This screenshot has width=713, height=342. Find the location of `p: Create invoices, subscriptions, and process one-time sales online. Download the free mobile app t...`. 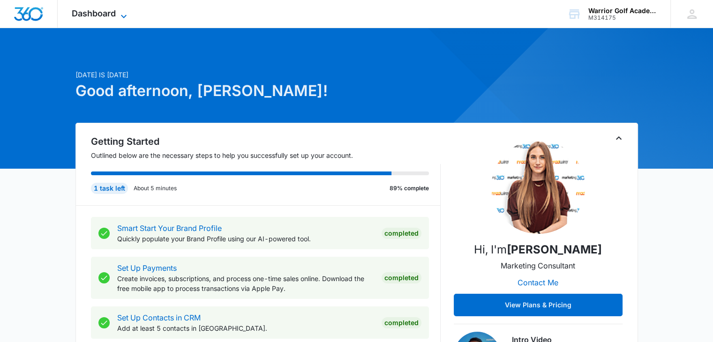

p: Create invoices, subscriptions, and process one-time sales online. Download the free mobile app t... is located at coordinates (246, 284).